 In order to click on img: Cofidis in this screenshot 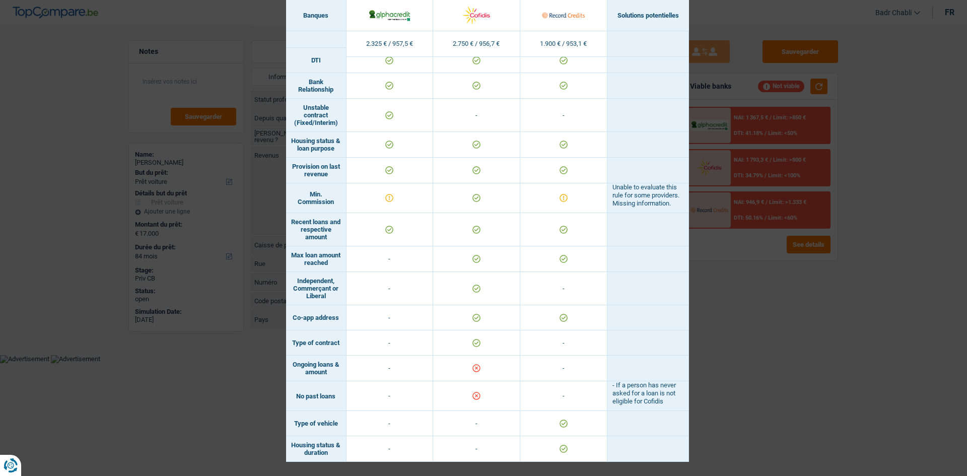, I will do `click(476, 15)`.